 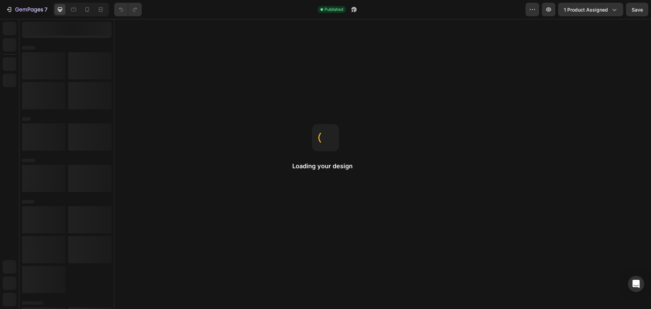 What do you see at coordinates (586, 9) in the screenshot?
I see `span: 1 product assigned` at bounding box center [586, 9].